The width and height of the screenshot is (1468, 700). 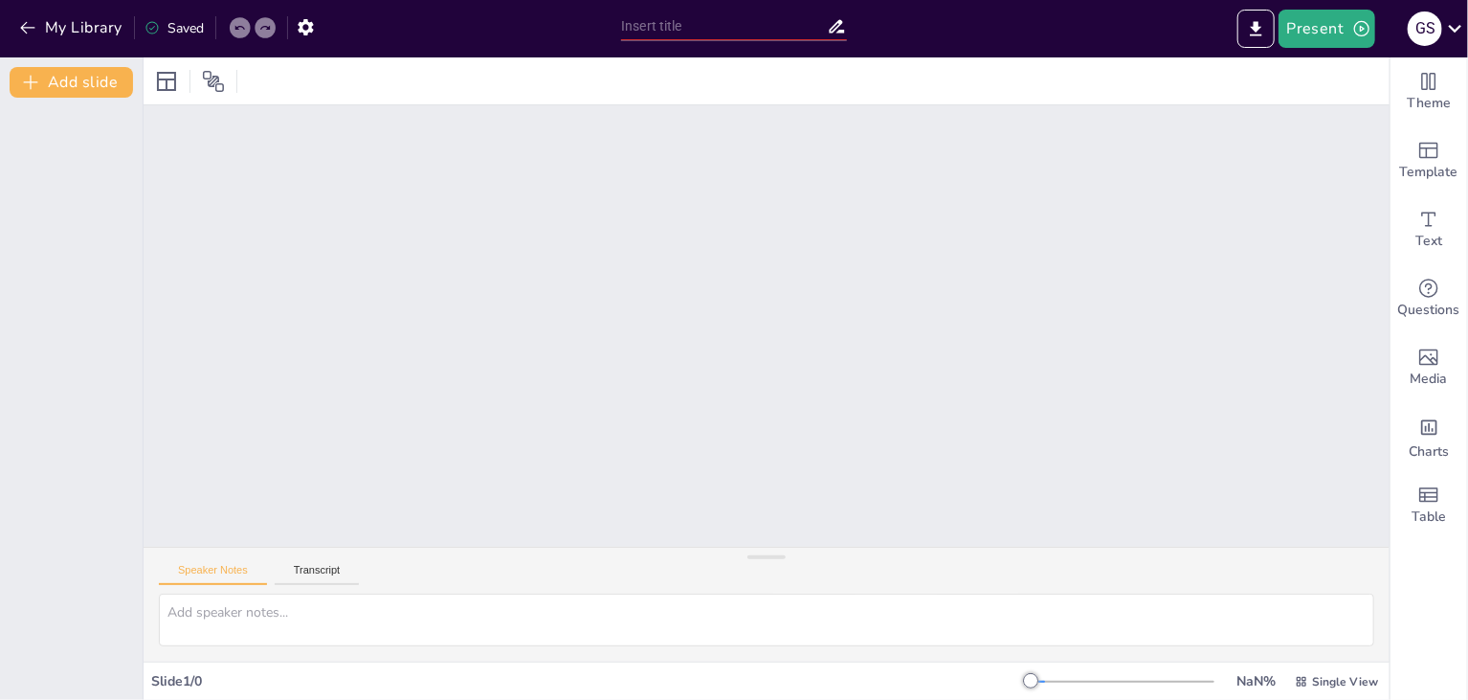 I want to click on button: g S, so click(x=1425, y=29).